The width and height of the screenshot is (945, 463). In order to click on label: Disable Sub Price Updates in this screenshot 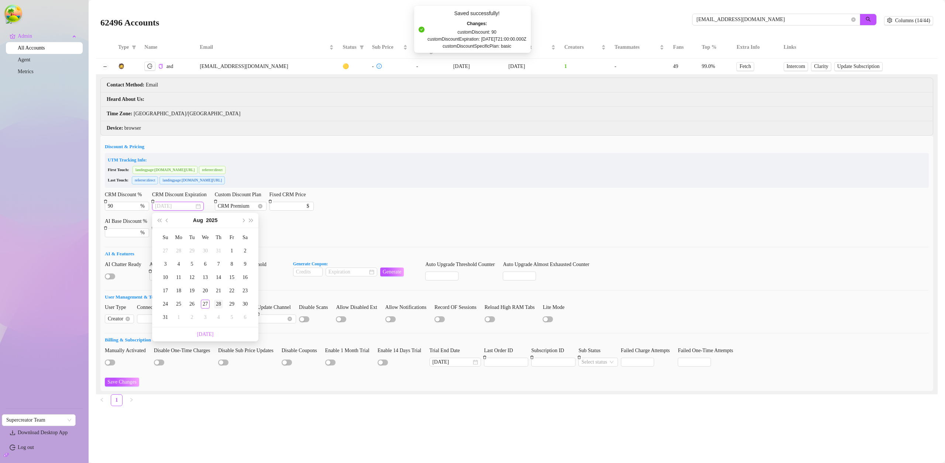, I will do `click(248, 350)`.